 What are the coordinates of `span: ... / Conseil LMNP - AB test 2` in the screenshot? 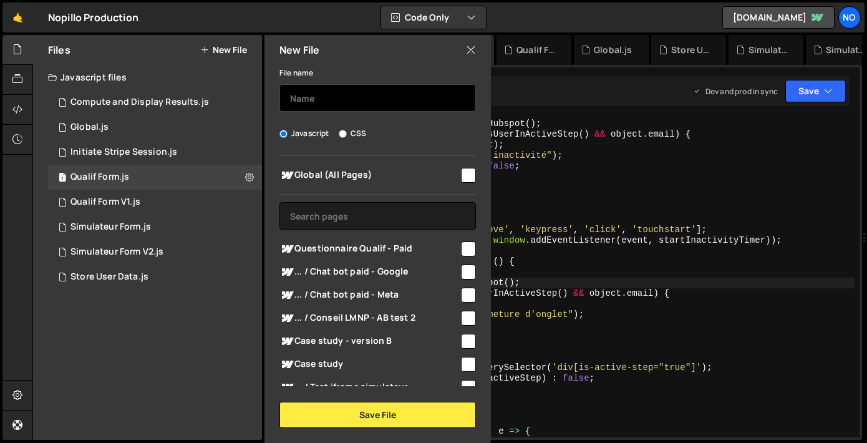 It's located at (369, 318).